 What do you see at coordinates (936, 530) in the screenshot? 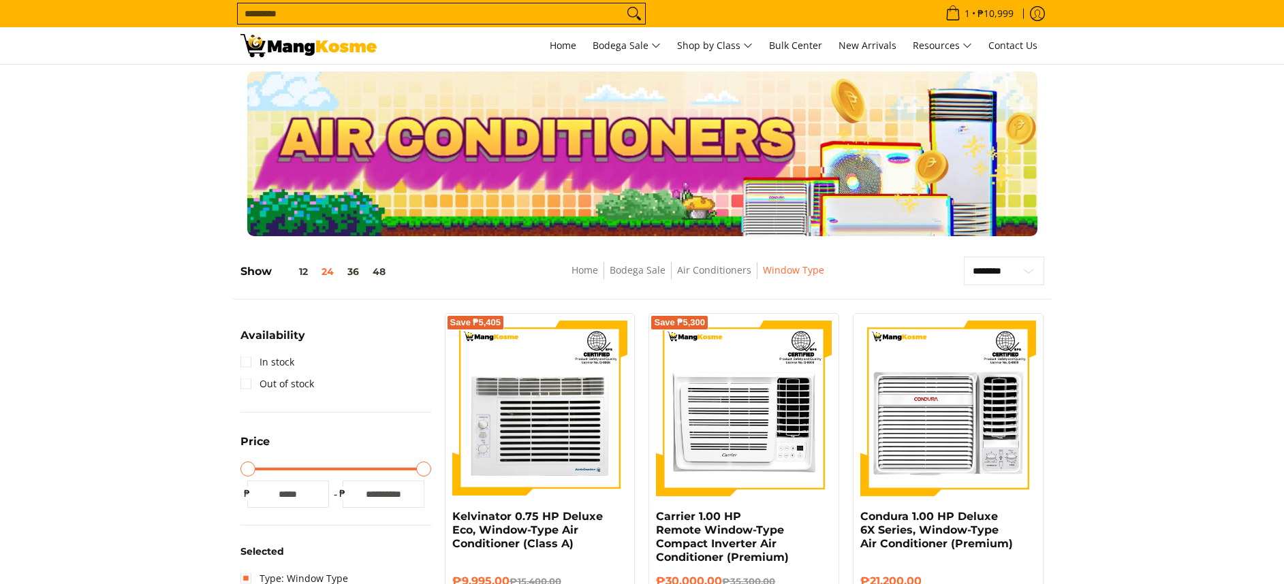
I see `a: Condura 1.00 HP Deluxe 6X Series, Window-Type Air Conditioner (Premium)` at bounding box center [936, 530].